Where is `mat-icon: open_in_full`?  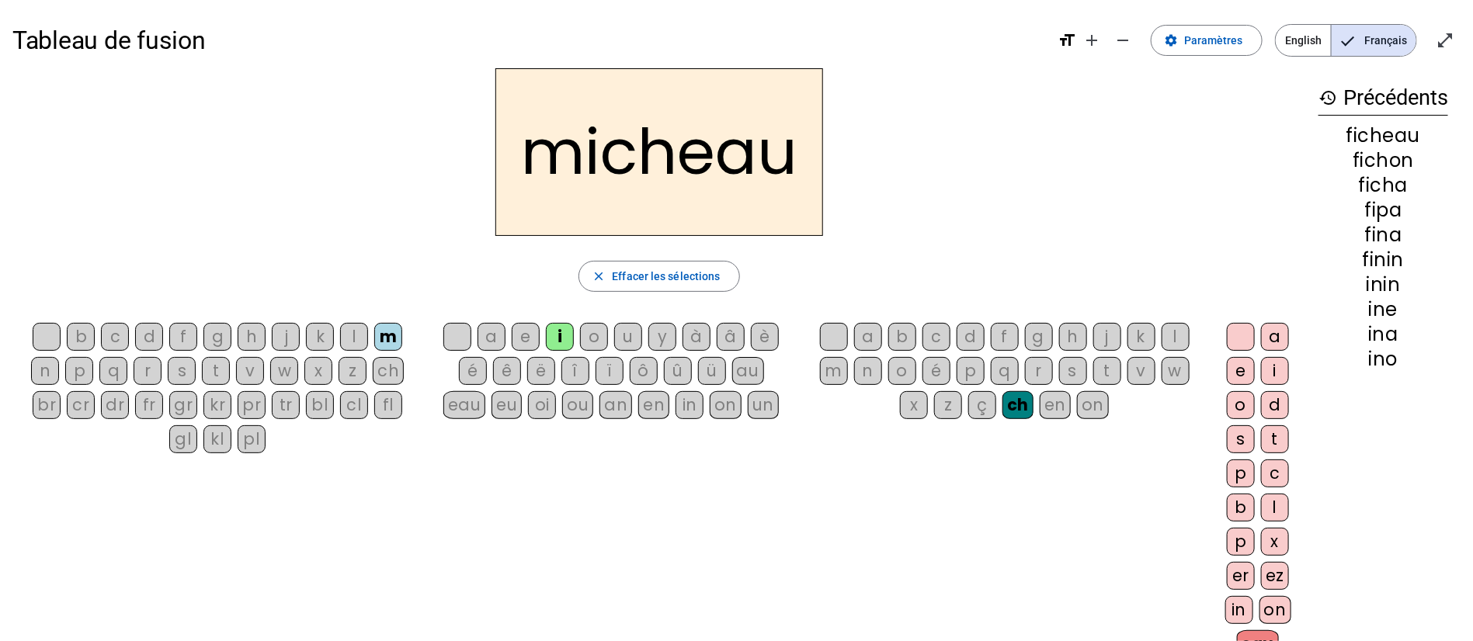 mat-icon: open_in_full is located at coordinates (1445, 40).